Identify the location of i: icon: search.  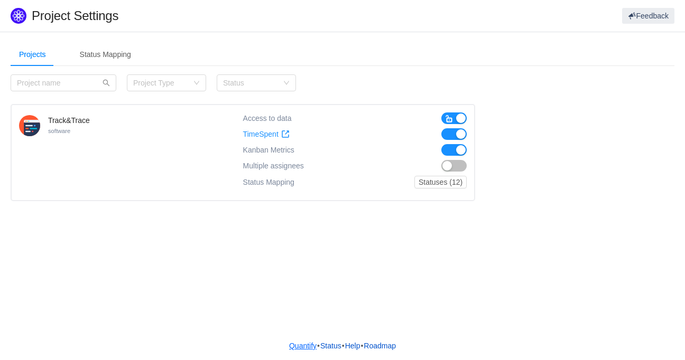
(106, 83).